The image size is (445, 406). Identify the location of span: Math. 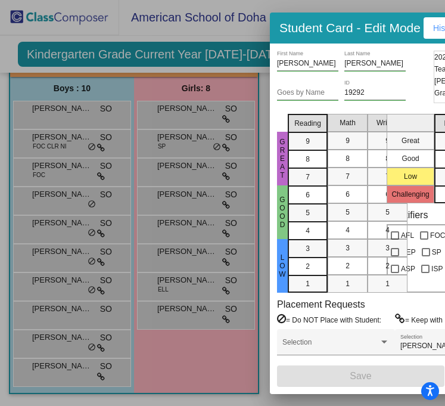
(348, 123).